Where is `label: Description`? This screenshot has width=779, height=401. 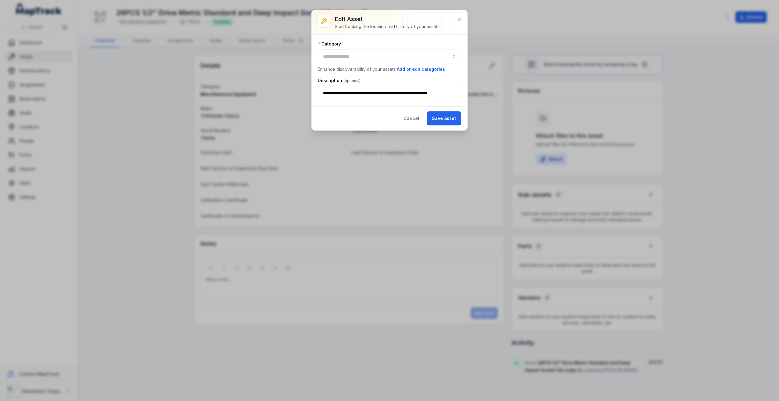
label: Description is located at coordinates (339, 81).